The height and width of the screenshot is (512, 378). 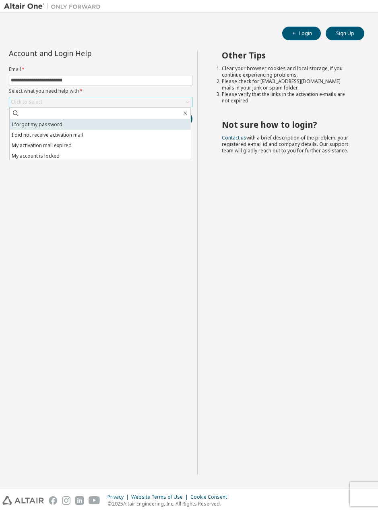 I want to click on img: youtube.svg, so click(x=94, y=500).